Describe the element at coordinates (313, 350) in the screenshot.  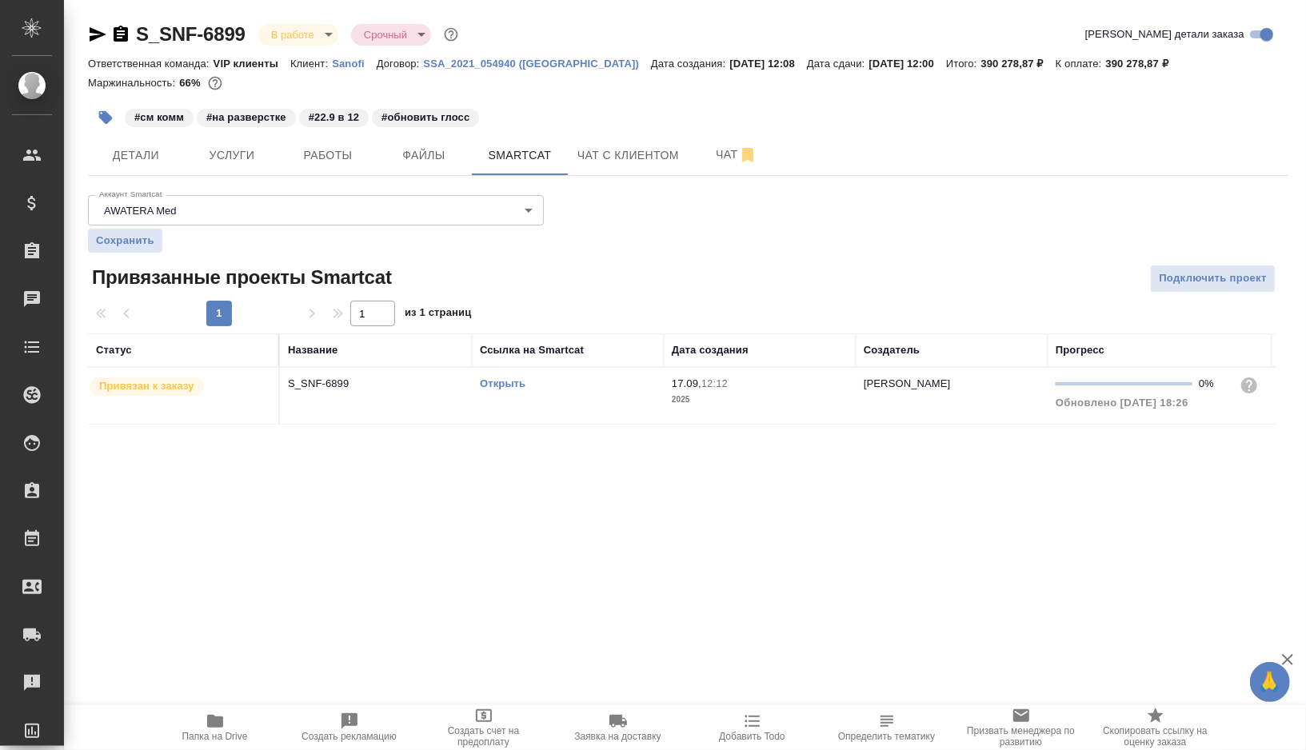
I see `div: Название` at that location.